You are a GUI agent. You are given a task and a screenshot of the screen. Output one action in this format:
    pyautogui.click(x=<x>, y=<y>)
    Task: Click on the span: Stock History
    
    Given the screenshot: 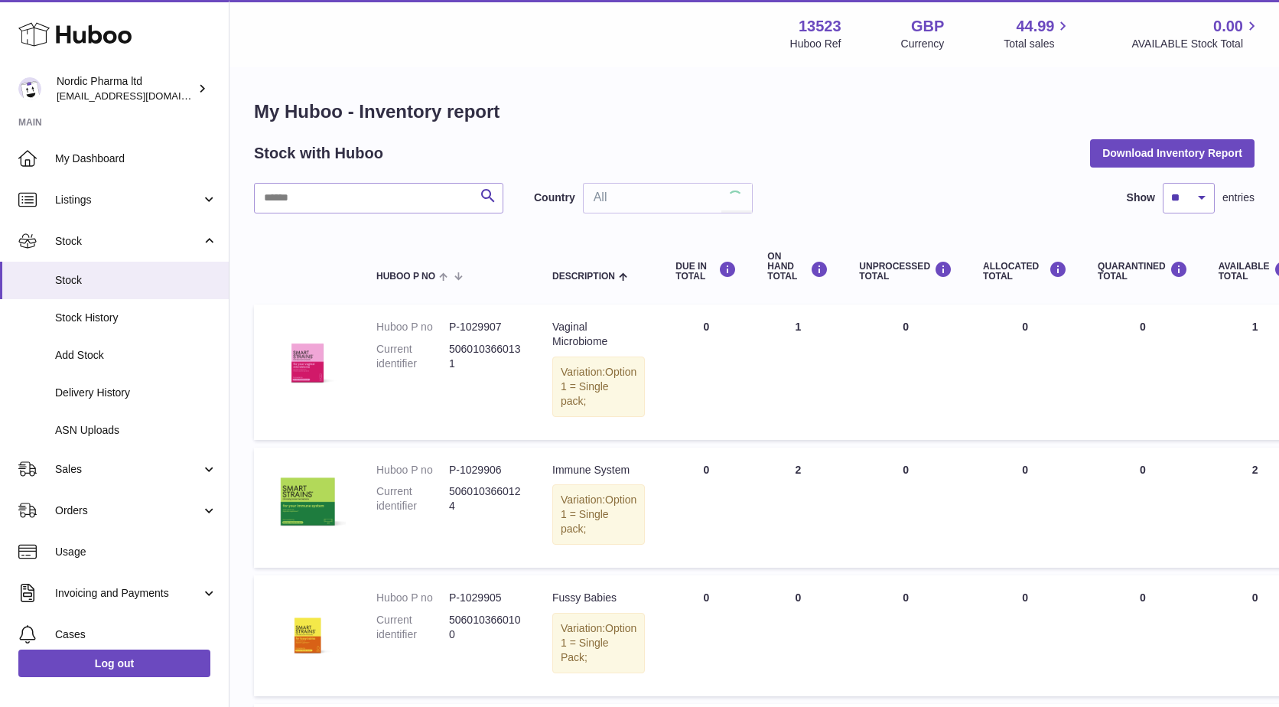 What is the action you would take?
    pyautogui.click(x=136, y=317)
    